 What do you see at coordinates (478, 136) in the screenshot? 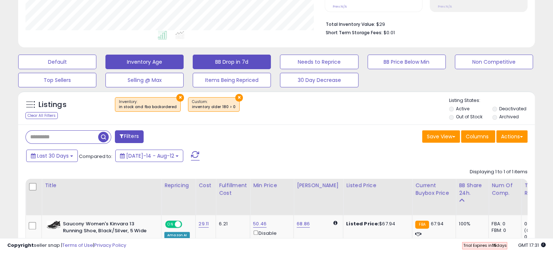
I see `button: Columns` at bounding box center [478, 136].